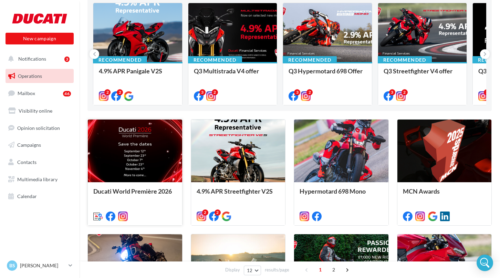  Describe the element at coordinates (250, 270) in the screenshot. I see `span: 12` at that location.